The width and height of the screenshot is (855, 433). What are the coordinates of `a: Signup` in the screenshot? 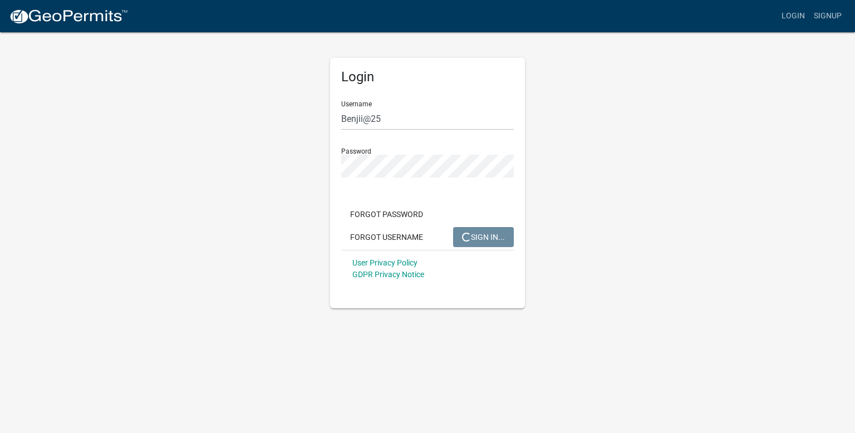 It's located at (828, 16).